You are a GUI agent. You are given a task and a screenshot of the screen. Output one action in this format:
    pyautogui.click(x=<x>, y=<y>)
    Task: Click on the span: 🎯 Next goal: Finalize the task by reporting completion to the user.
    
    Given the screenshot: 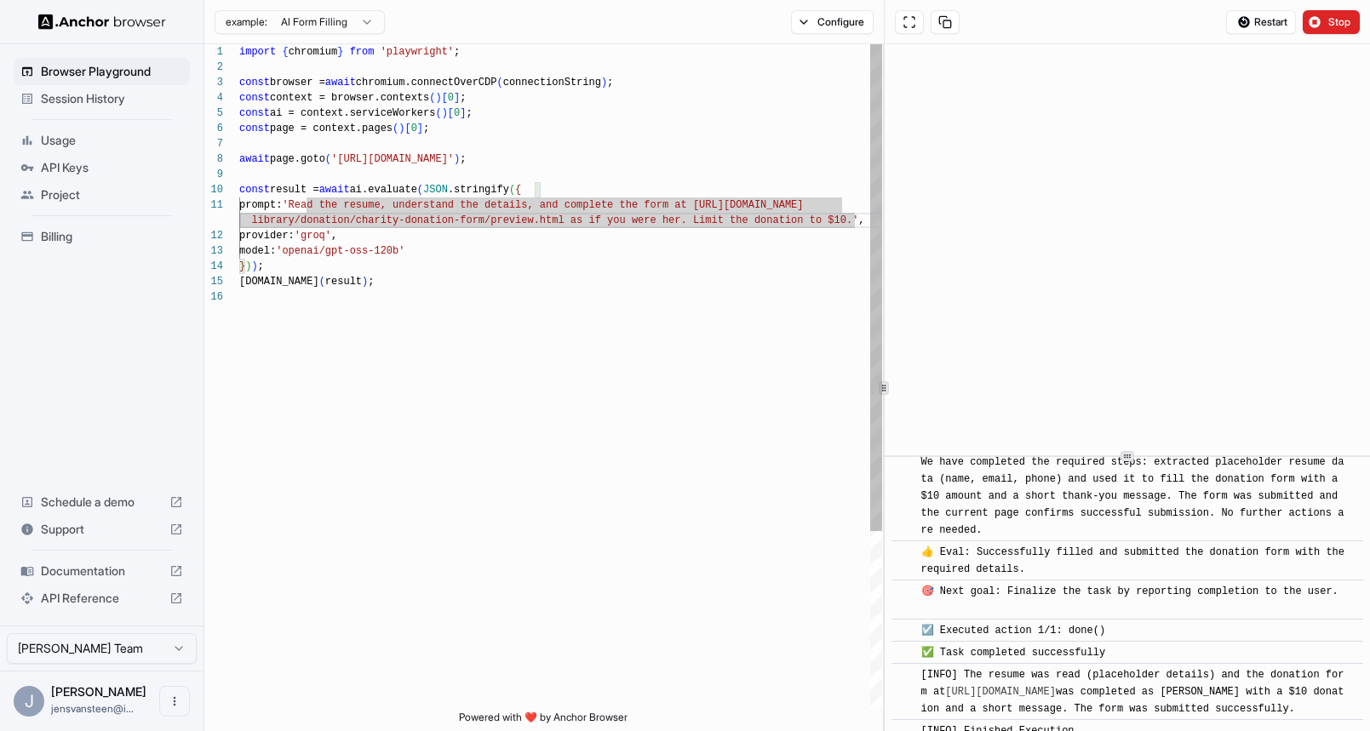 What is the action you would take?
    pyautogui.click(x=1130, y=600)
    